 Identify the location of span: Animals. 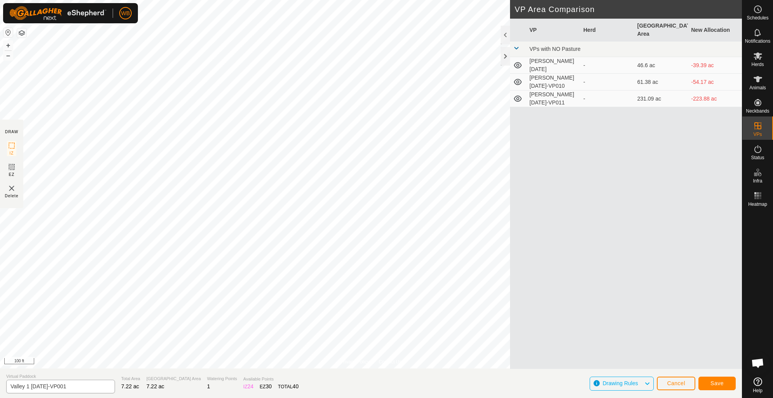
(758, 88).